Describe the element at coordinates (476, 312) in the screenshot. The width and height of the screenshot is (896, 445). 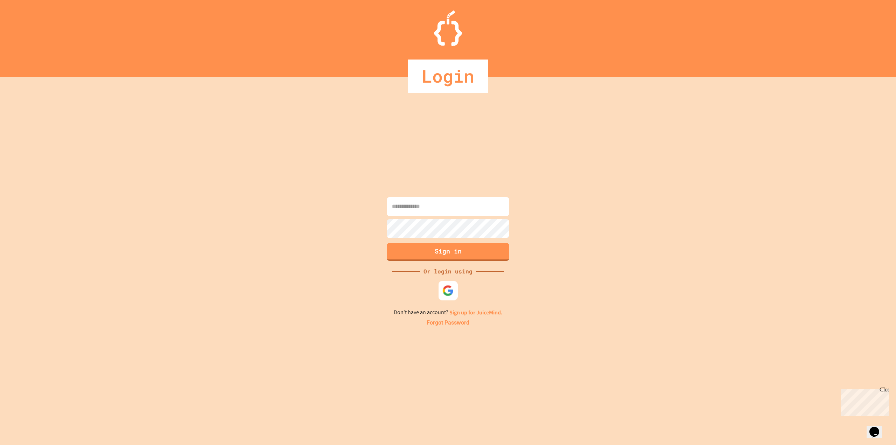
I see `a: Sign up for JuiceMind.` at that location.